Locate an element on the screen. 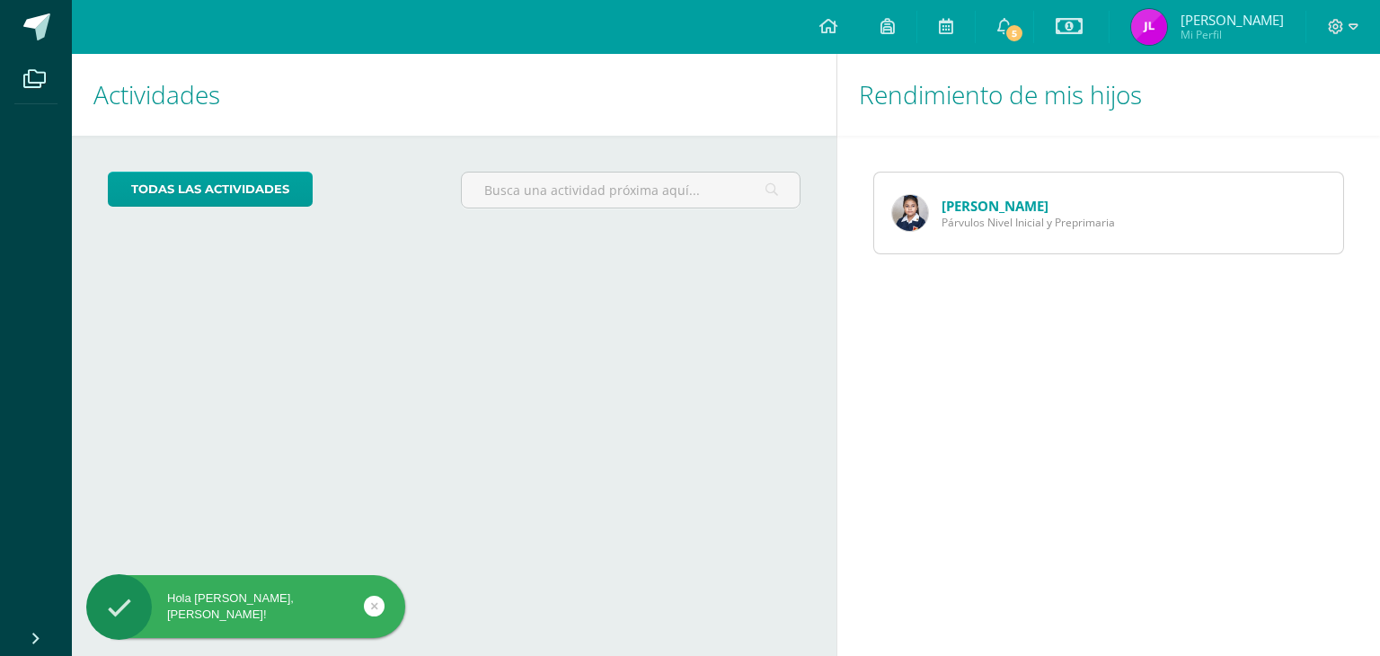 This screenshot has width=1380, height=656. img: b9dbde11bdf1c77fac8a129bf5db37cc.png is located at coordinates (1149, 27).